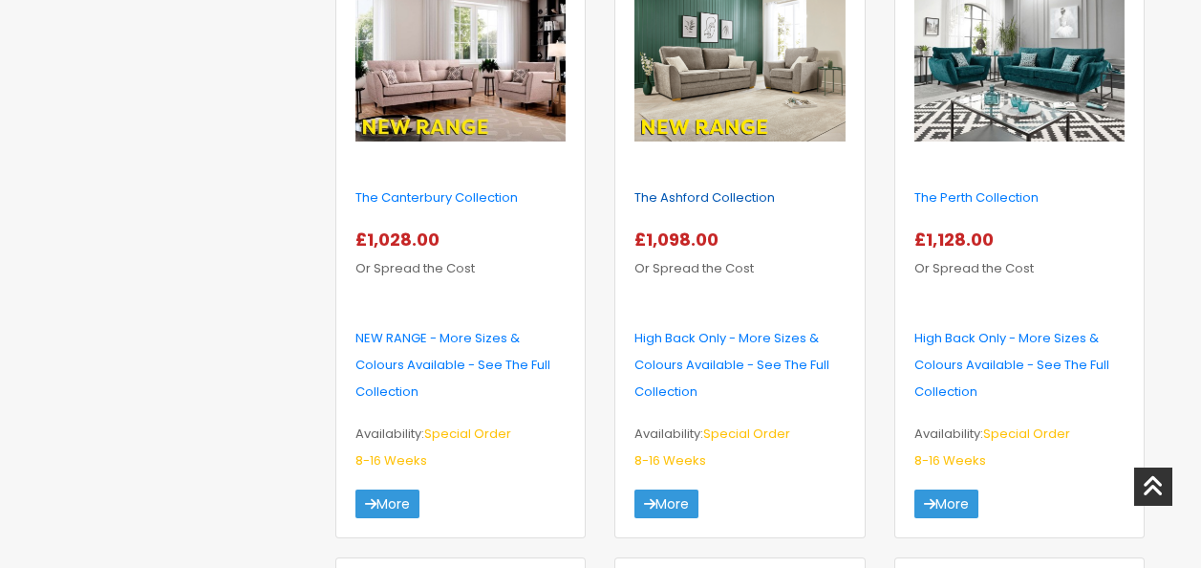 The height and width of the screenshot is (568, 1201). I want to click on span: £1,128.00, so click(957, 239).